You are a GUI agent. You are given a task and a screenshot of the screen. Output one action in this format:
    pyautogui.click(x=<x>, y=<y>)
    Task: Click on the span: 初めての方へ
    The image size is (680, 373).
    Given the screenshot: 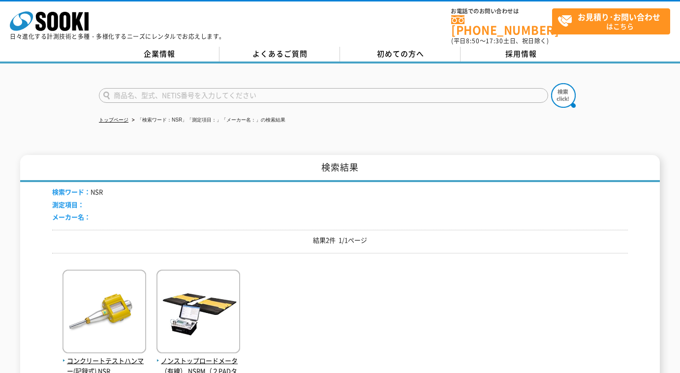 What is the action you would take?
    pyautogui.click(x=400, y=54)
    